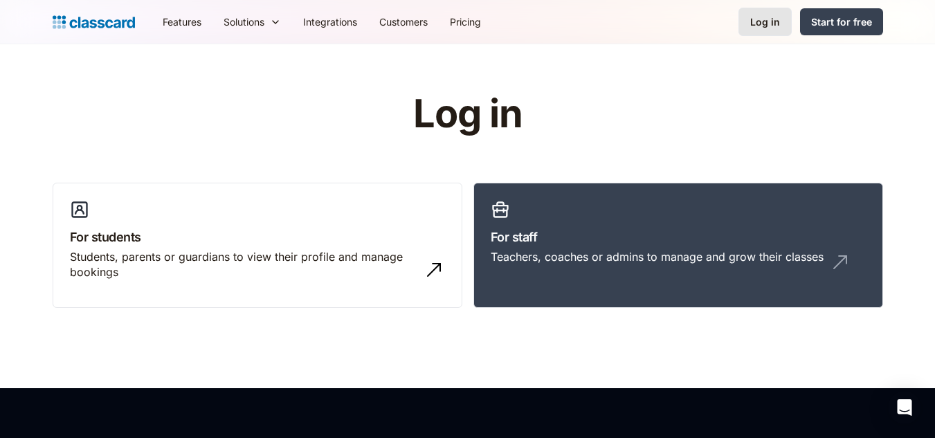  What do you see at coordinates (842, 21) in the screenshot?
I see `div: Start for free` at bounding box center [842, 21].